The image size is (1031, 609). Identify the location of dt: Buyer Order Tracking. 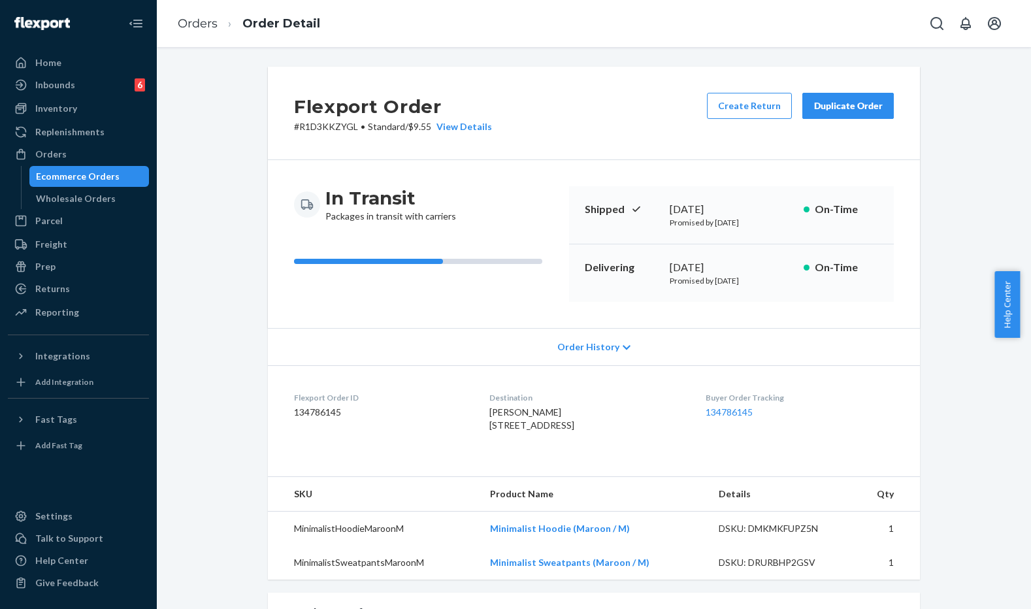
(799, 397).